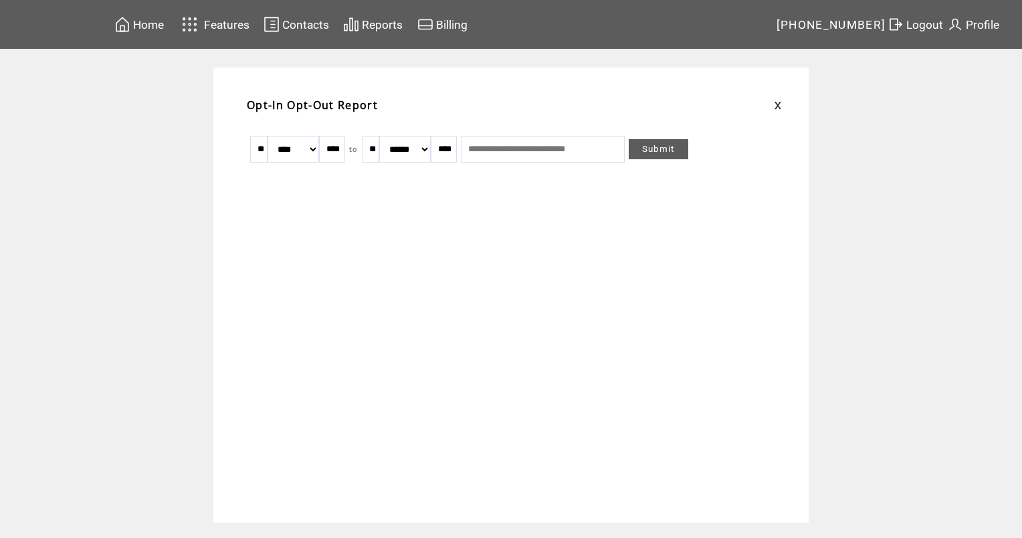 The height and width of the screenshot is (538, 1022). I want to click on span: to, so click(353, 149).